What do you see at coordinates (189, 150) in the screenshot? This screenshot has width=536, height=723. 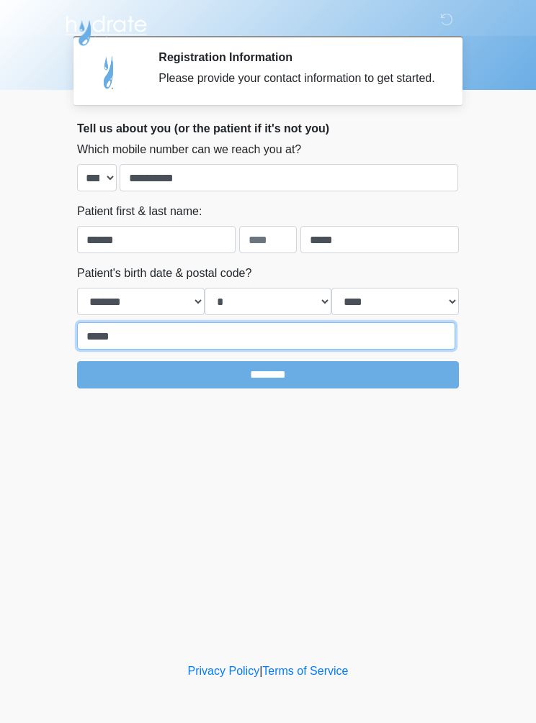 I see `label: Which mobile number can we reach you at?` at bounding box center [189, 150].